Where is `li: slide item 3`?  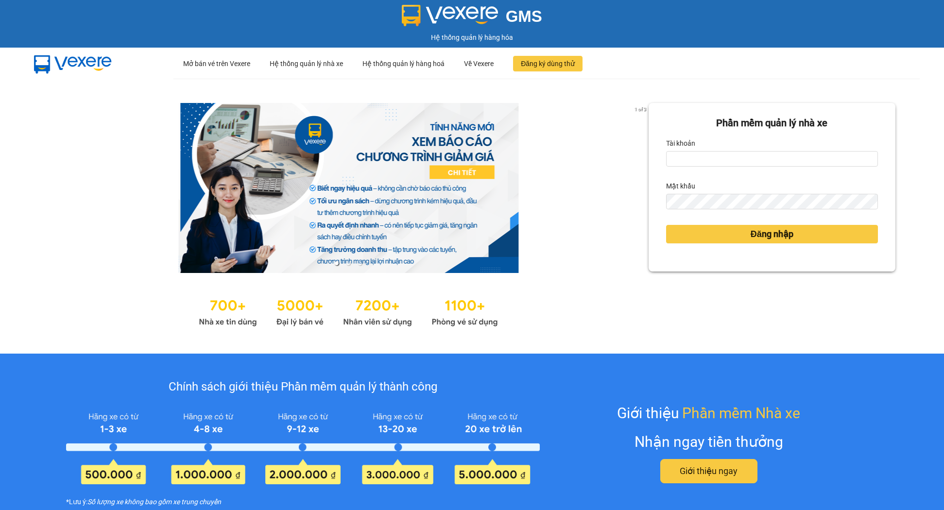 li: slide item 3 is located at coordinates (360, 263).